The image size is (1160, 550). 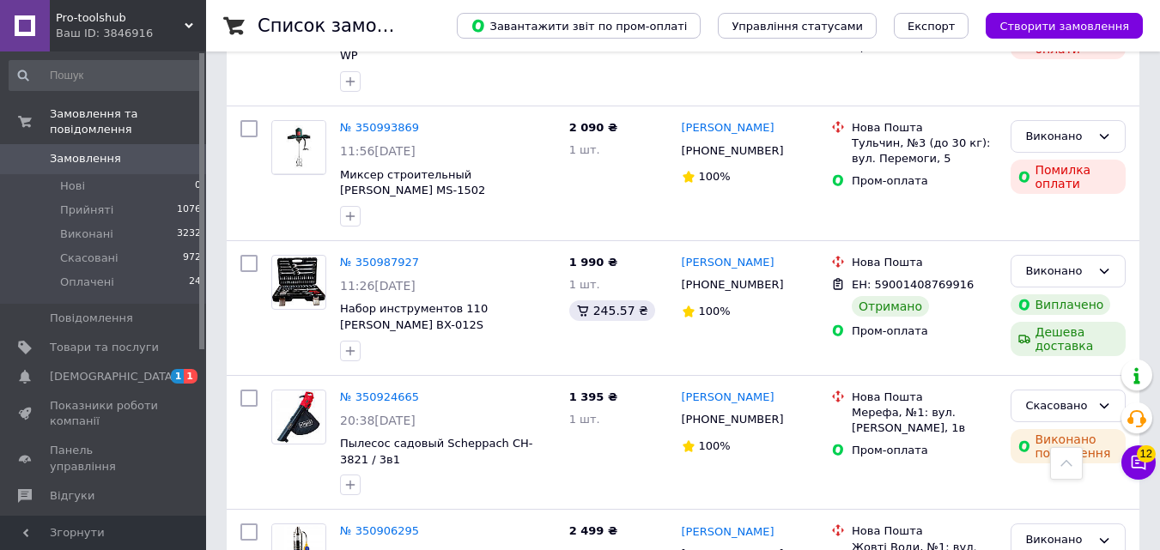 I want to click on div: Виплачено, so click(x=1060, y=305).